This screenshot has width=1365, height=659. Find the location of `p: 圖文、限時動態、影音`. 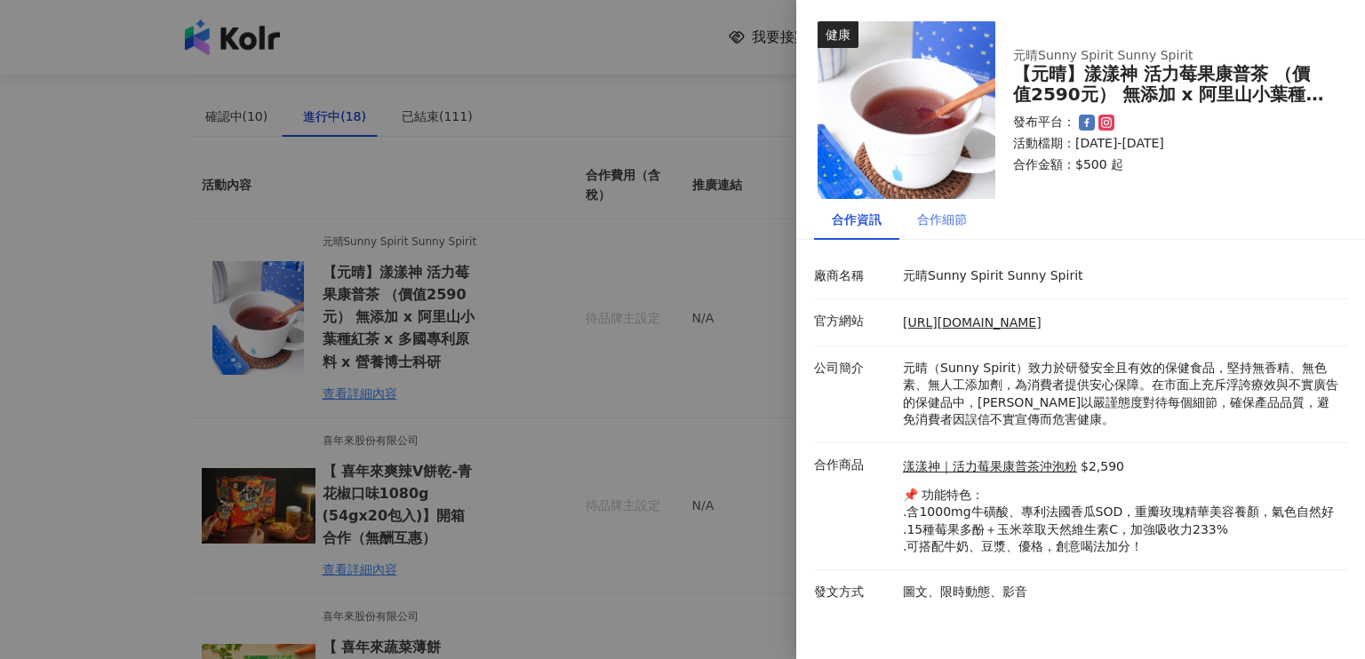

p: 圖文、限時動態、影音 is located at coordinates (1120, 593).